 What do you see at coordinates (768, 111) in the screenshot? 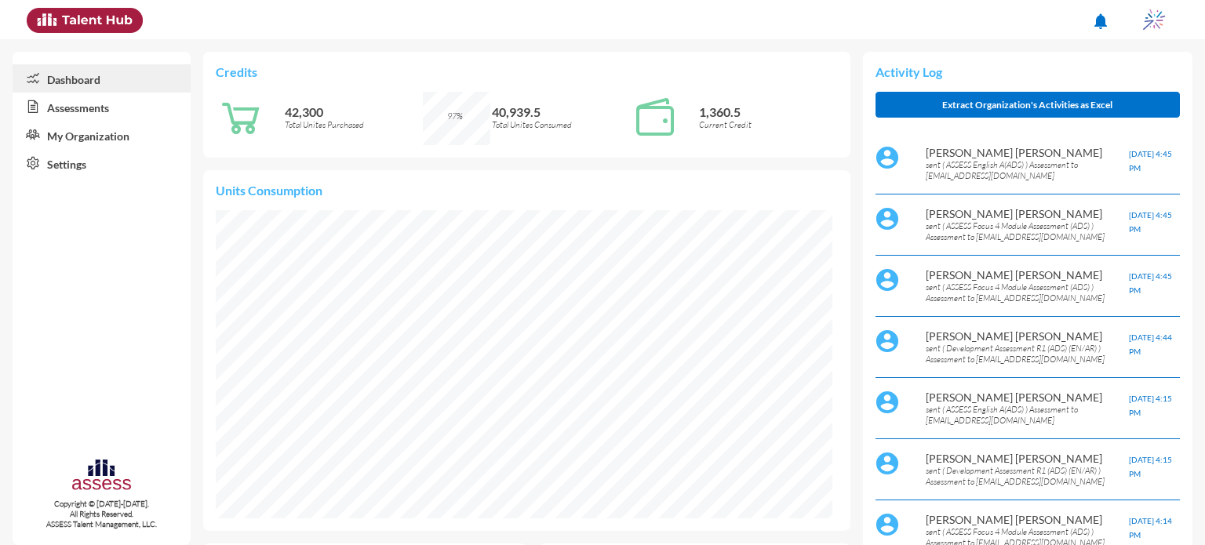
I see `p: 1,360.5` at bounding box center [768, 111].